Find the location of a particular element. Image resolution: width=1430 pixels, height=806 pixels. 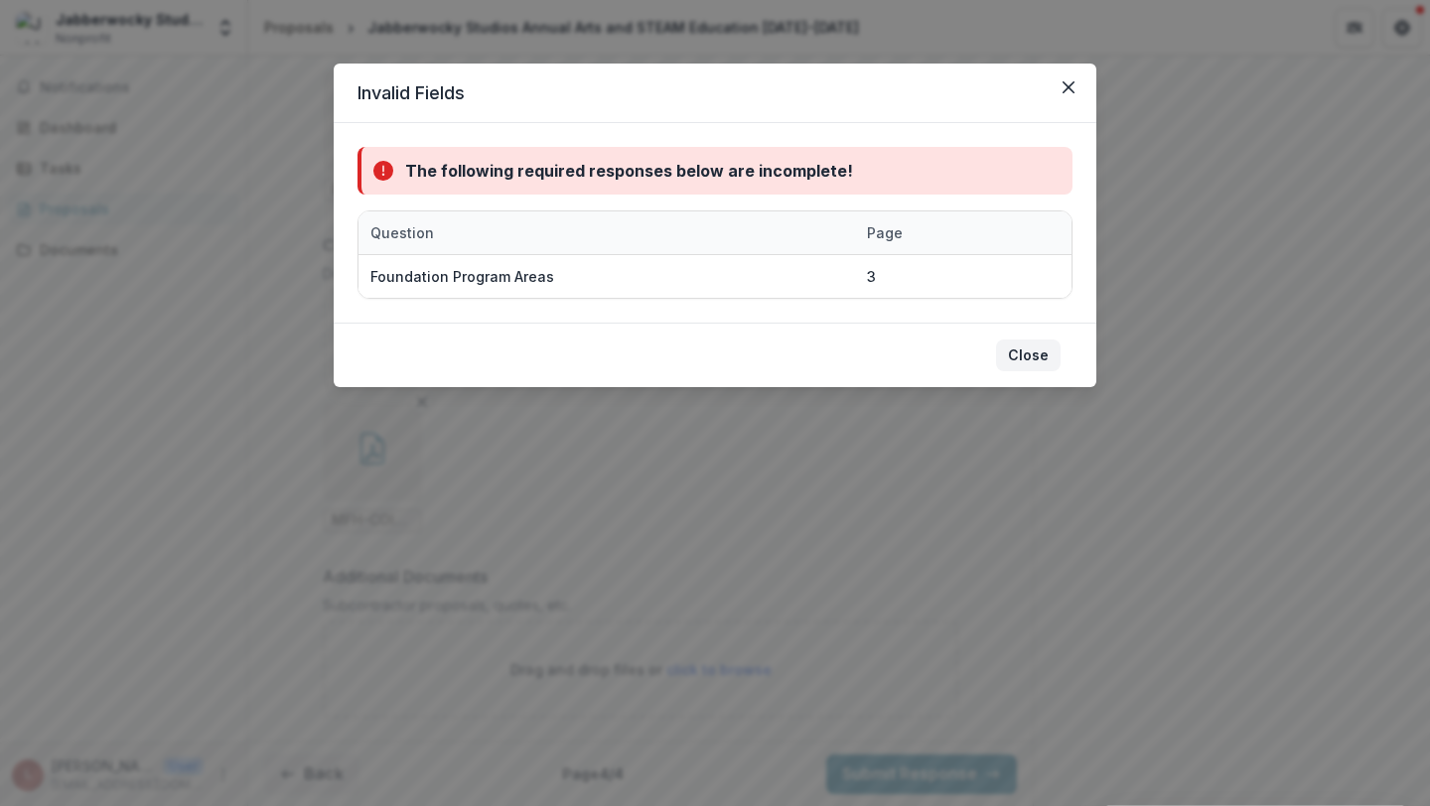

div: Foundation Program Areas is located at coordinates (462, 276).